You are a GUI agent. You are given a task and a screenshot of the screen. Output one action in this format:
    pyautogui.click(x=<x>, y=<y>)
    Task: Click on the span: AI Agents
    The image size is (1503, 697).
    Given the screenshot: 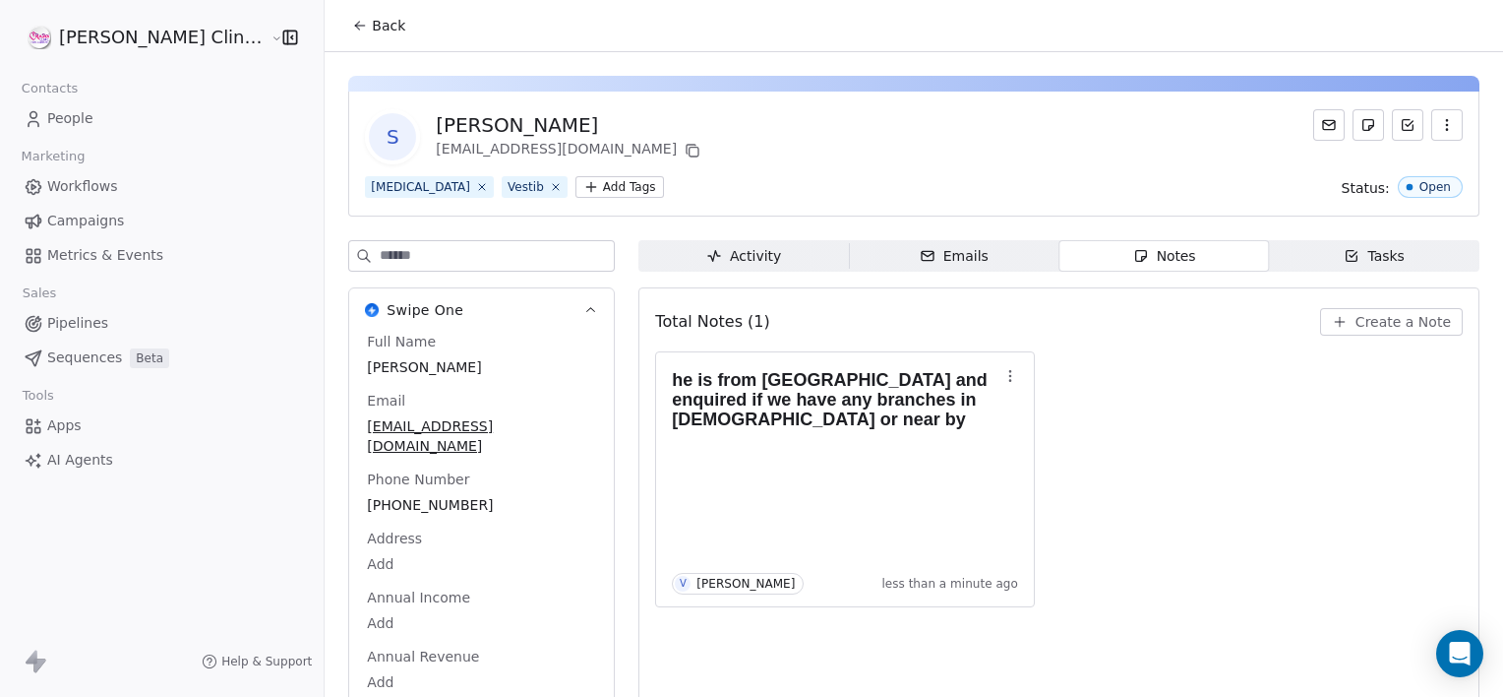 What is the action you would take?
    pyautogui.click(x=80, y=459)
    